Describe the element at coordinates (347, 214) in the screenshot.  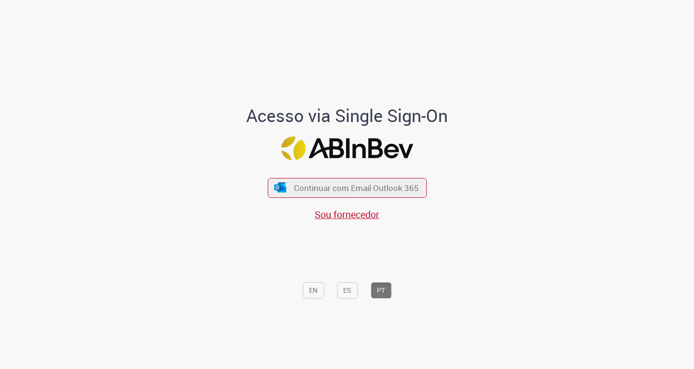
I see `a: Sou fornecedor` at that location.